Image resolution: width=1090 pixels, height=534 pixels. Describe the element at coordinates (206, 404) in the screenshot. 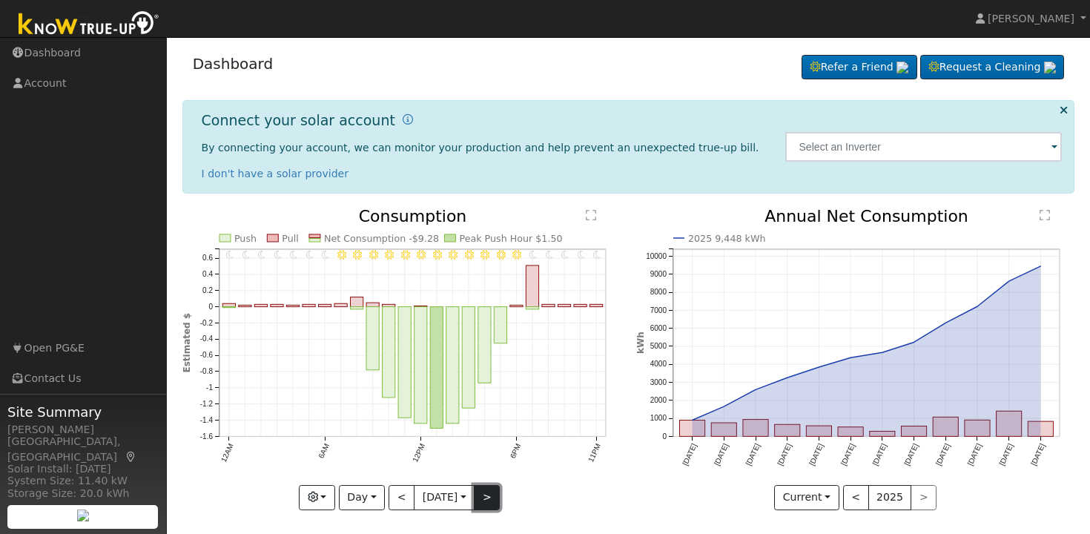

I see `text: -1.2` at that location.